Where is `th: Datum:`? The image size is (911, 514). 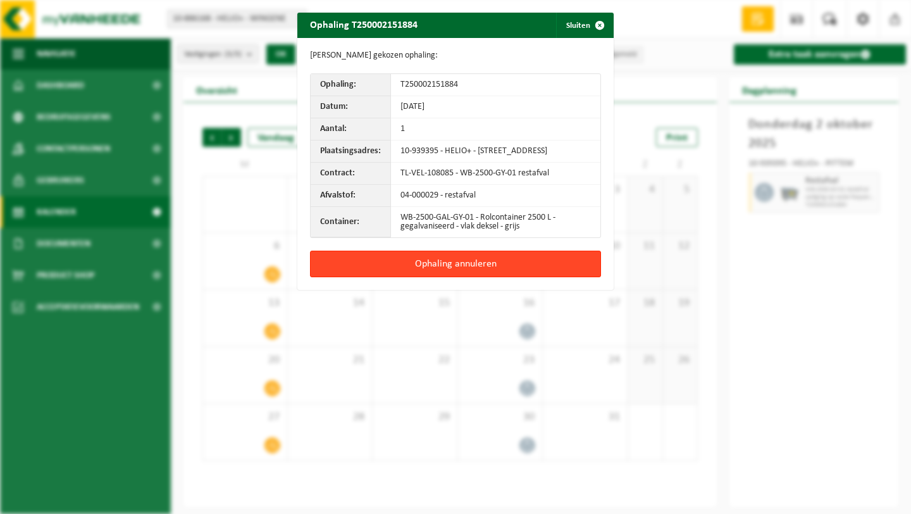
th: Datum: is located at coordinates (351, 107).